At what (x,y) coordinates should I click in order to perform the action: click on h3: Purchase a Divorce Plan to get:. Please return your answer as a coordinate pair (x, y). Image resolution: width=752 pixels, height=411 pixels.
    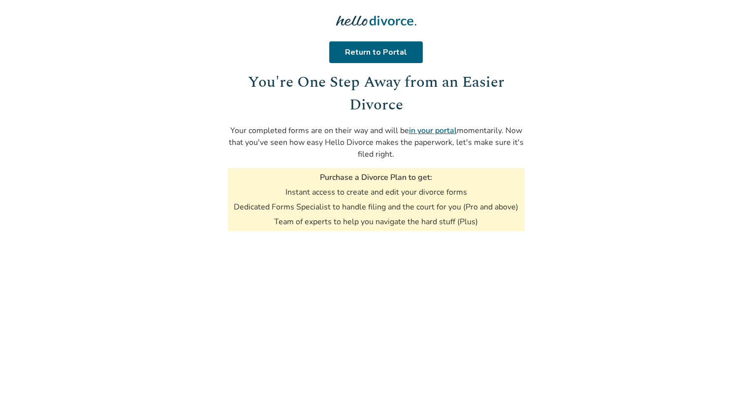
    Looking at the image, I should click on (376, 177).